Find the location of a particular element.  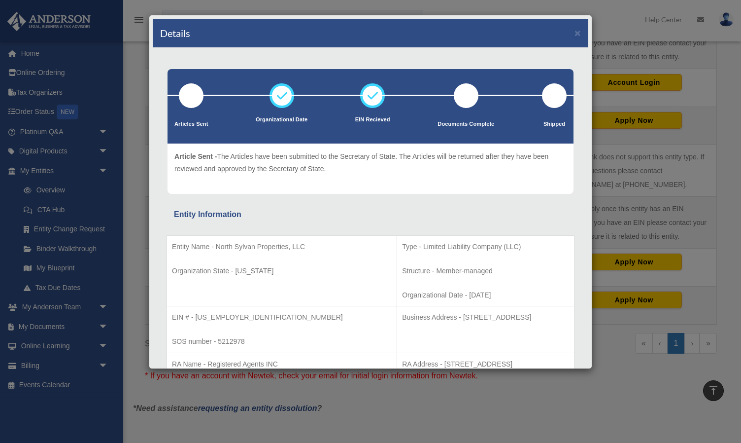

p: SOS number - 5212978 is located at coordinates (282, 341).